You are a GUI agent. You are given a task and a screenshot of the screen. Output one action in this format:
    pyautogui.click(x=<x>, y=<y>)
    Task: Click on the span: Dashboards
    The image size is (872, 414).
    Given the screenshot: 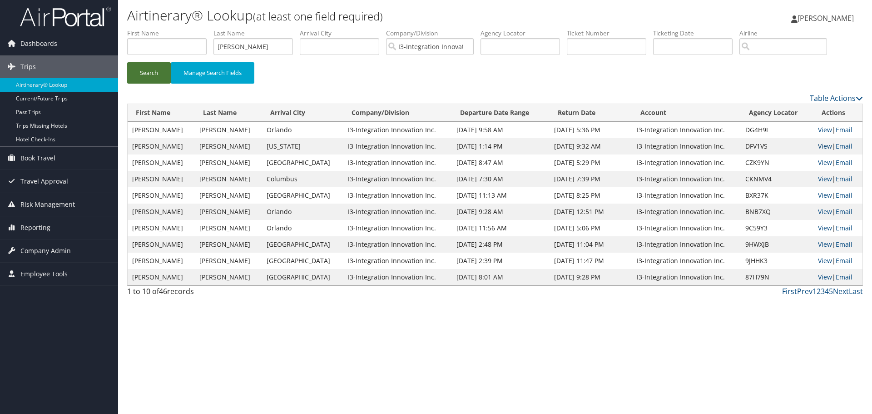 What is the action you would take?
    pyautogui.click(x=39, y=44)
    